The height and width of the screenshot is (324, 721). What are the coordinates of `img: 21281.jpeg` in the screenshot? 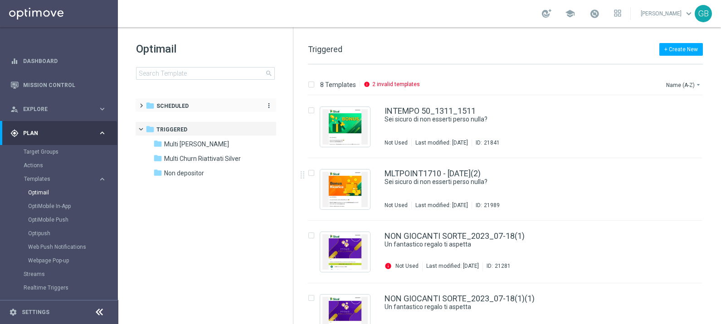 It's located at (345, 252).